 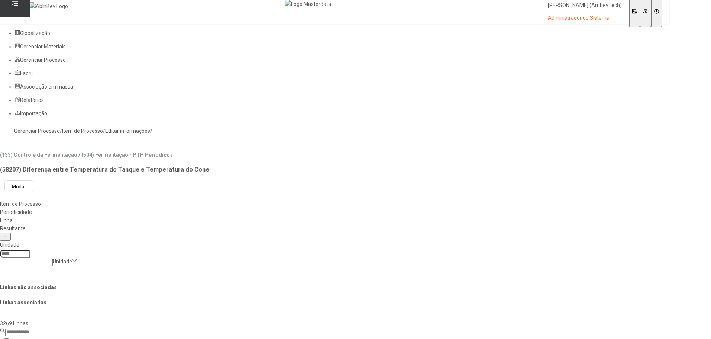 What do you see at coordinates (35, 33) in the screenshot?
I see `span: Globalização` at bounding box center [35, 33].